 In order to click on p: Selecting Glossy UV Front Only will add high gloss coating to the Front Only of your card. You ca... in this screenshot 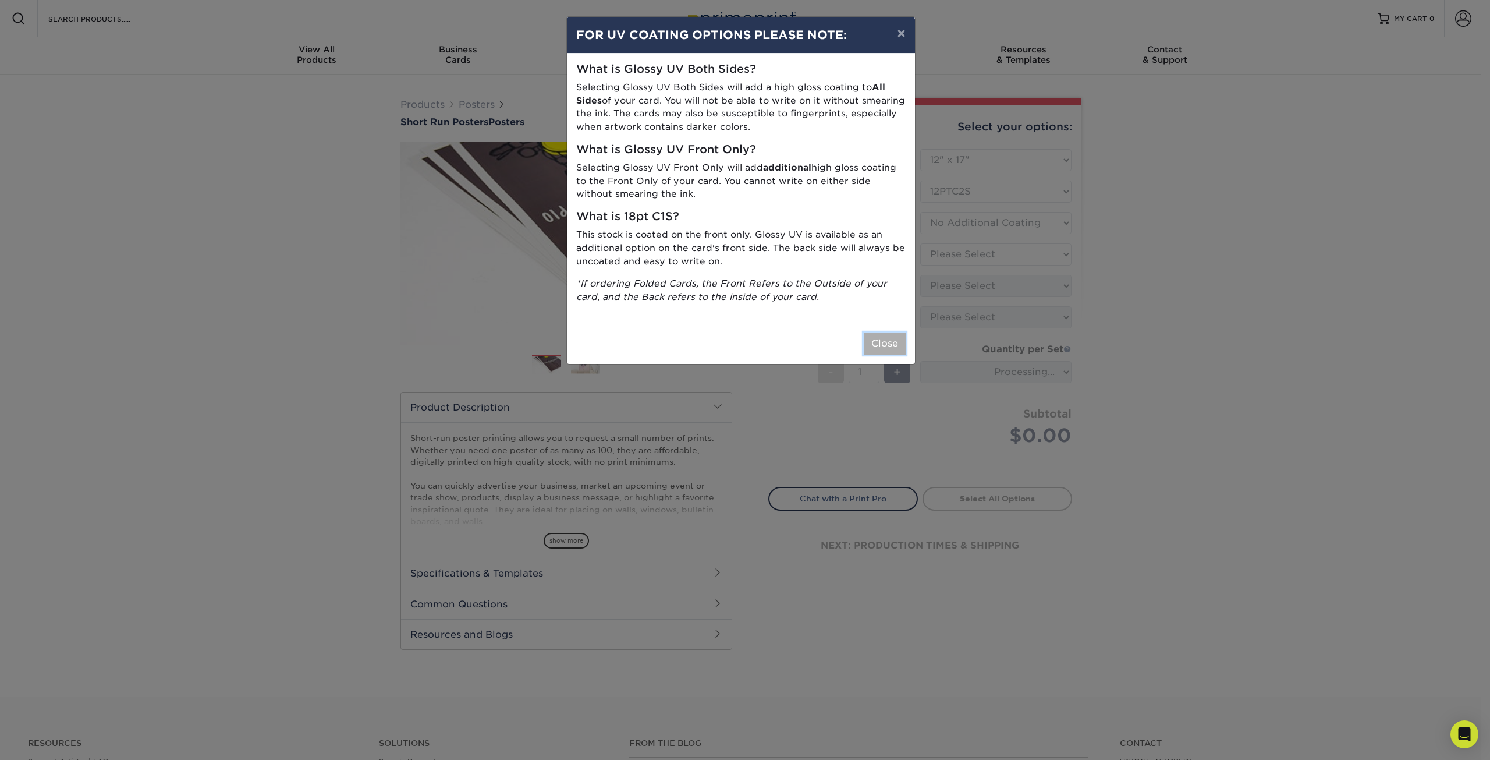, I will do `click(741, 181)`.